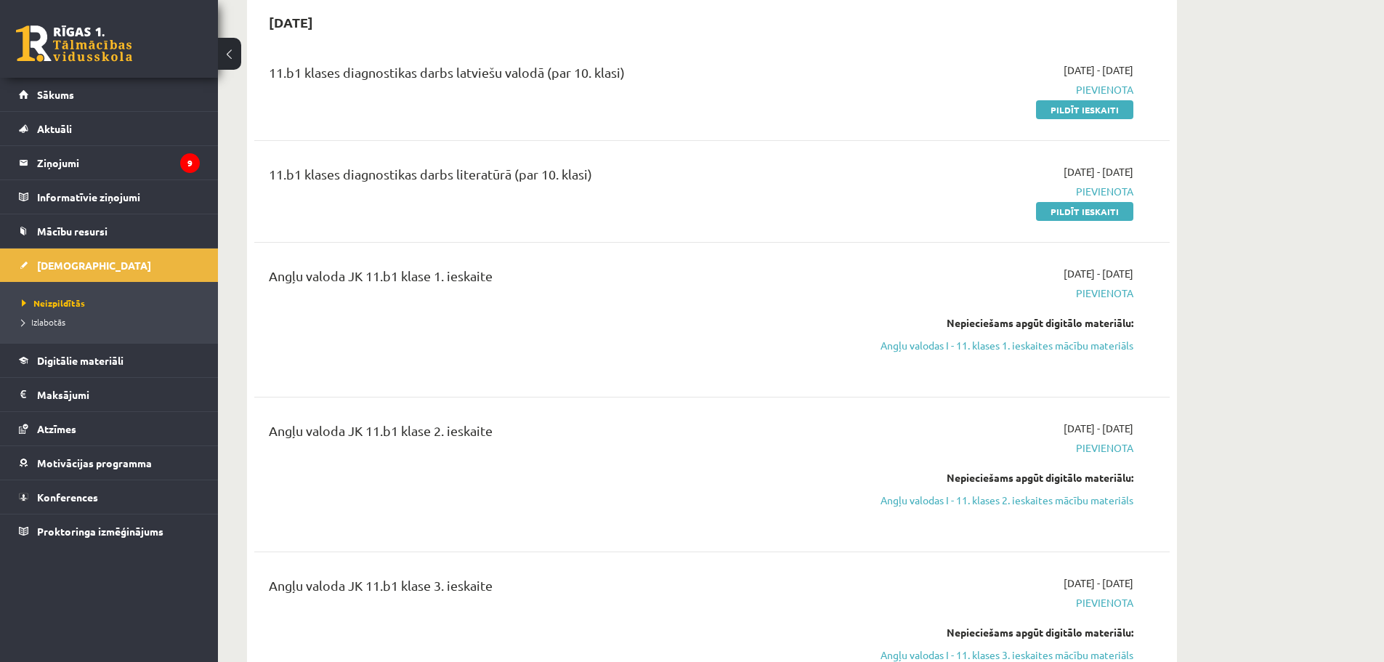 Image resolution: width=1384 pixels, height=662 pixels. I want to click on a: Digitālie materiāli, so click(109, 360).